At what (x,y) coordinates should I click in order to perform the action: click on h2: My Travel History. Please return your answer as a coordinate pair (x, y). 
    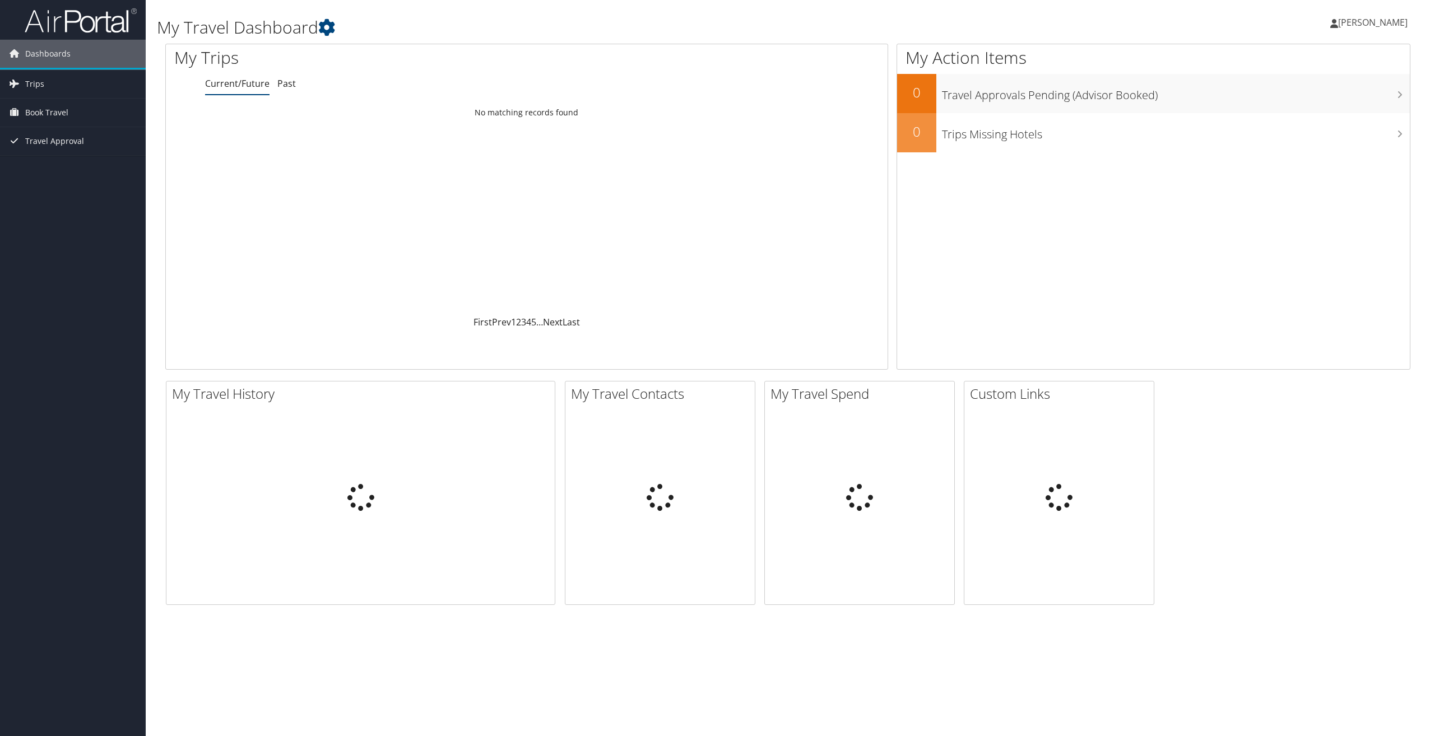
    Looking at the image, I should click on (363, 394).